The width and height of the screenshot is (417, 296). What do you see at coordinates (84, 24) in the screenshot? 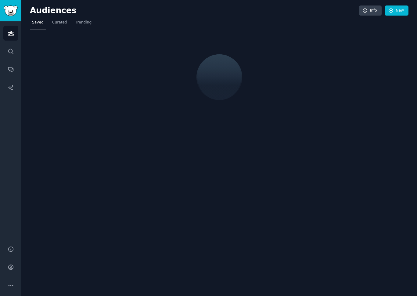
I see `a: Trending` at bounding box center [84, 24].